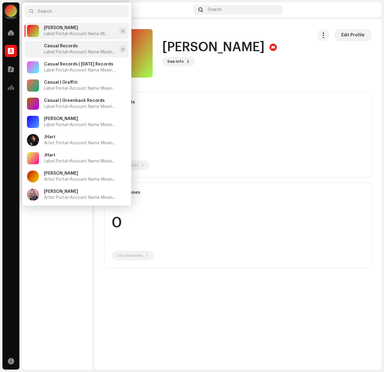 The width and height of the screenshot is (384, 372). I want to click on img: 5401c870-2bf6-496f-8b47-cb146624d853, so click(33, 194).